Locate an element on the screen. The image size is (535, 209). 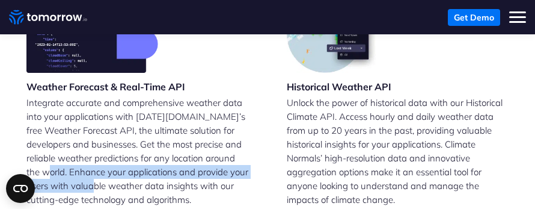
a: Get Demo is located at coordinates (474, 17).